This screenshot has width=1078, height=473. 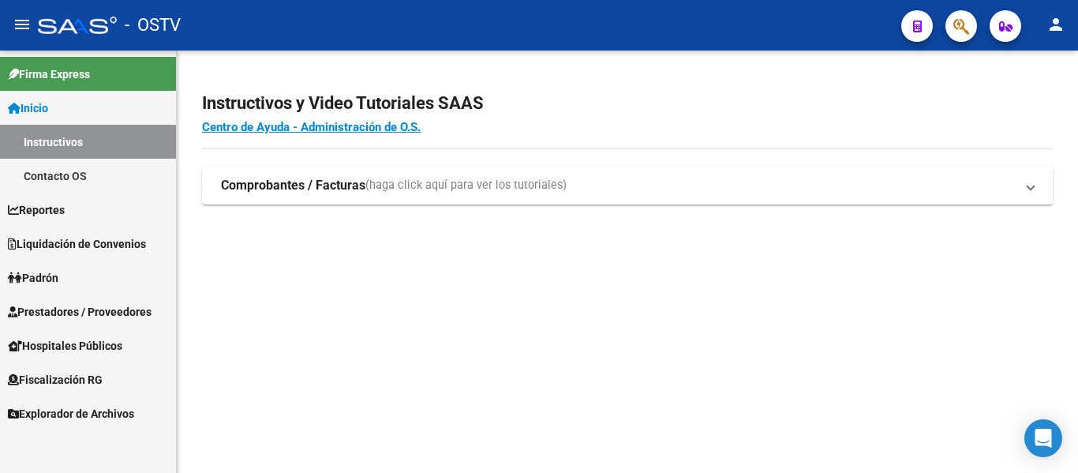 I want to click on a: Centro de Ayuda - Administración de O.S., so click(x=311, y=127).